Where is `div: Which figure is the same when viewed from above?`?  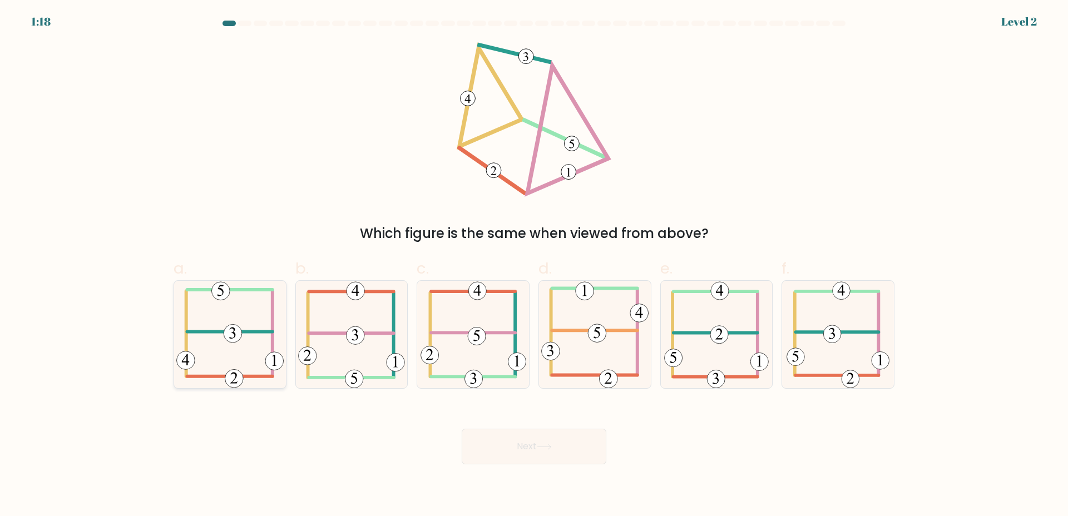 div: Which figure is the same when viewed from above? is located at coordinates (534, 234).